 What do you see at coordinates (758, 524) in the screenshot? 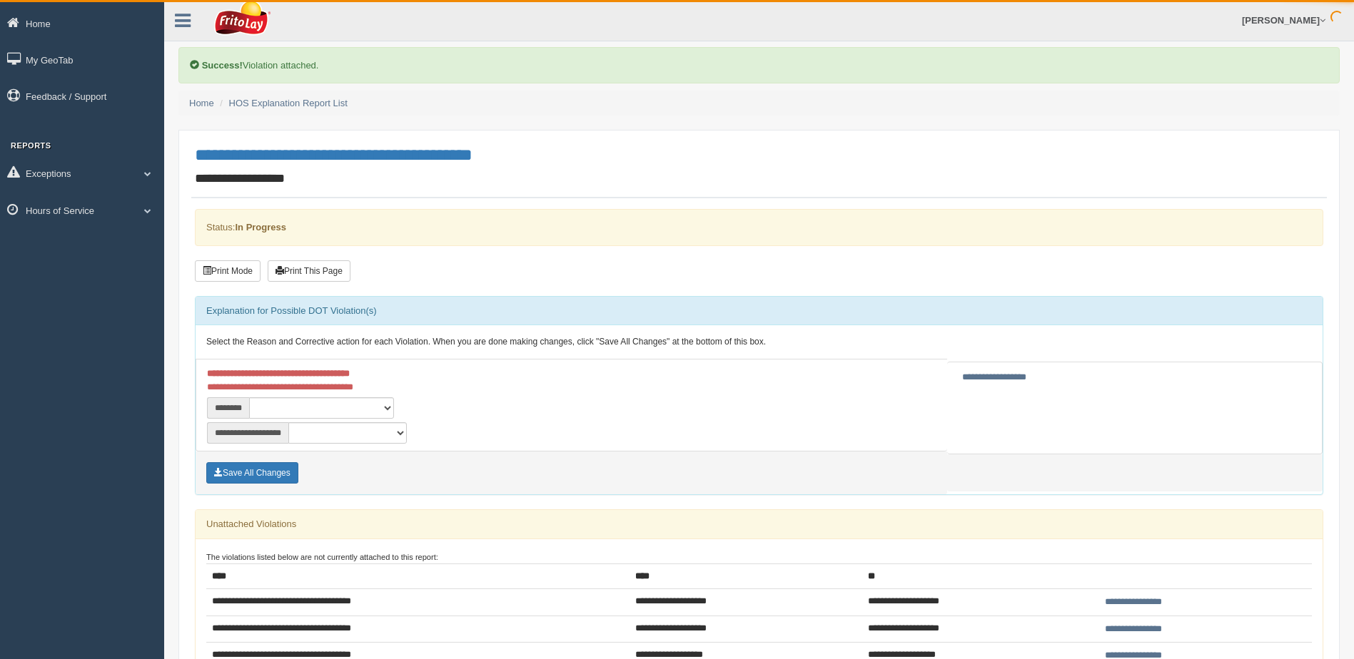
I see `div: Unattached Violations` at bounding box center [758, 524].